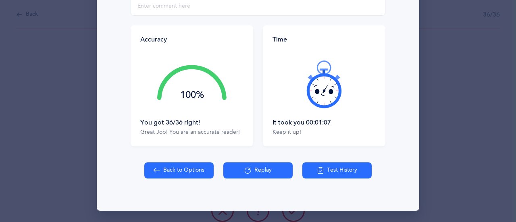  I want to click on div: Time, so click(324, 40).